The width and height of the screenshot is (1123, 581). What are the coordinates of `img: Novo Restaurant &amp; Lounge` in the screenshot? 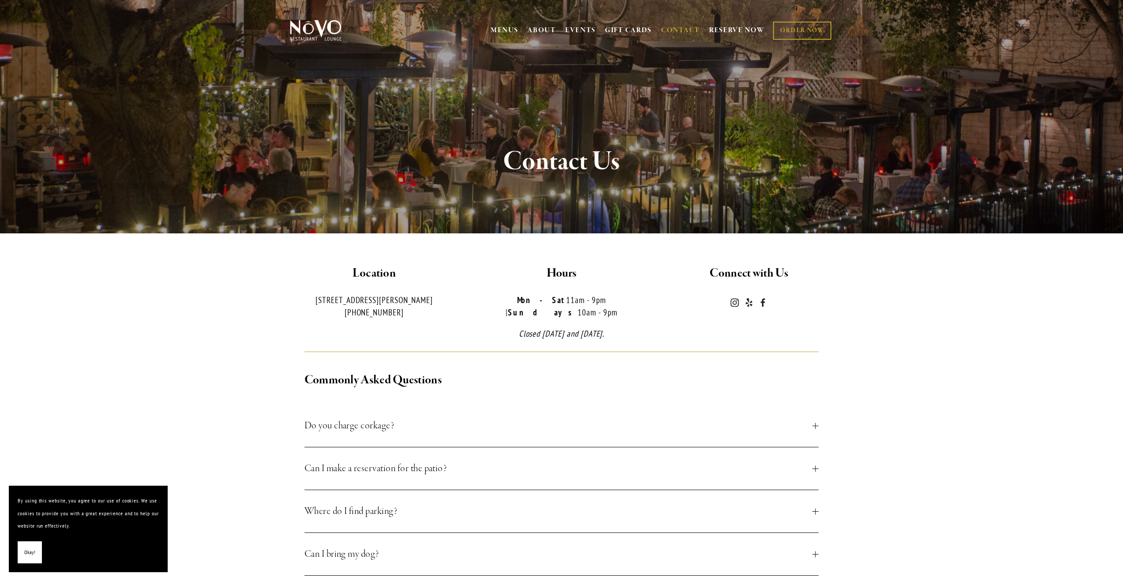 It's located at (315, 30).